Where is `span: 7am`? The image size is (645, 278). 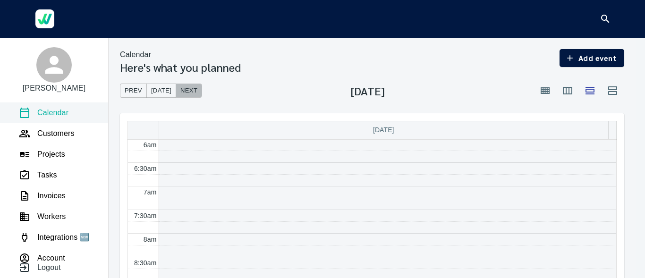
span: 7am is located at coordinates (150, 192).